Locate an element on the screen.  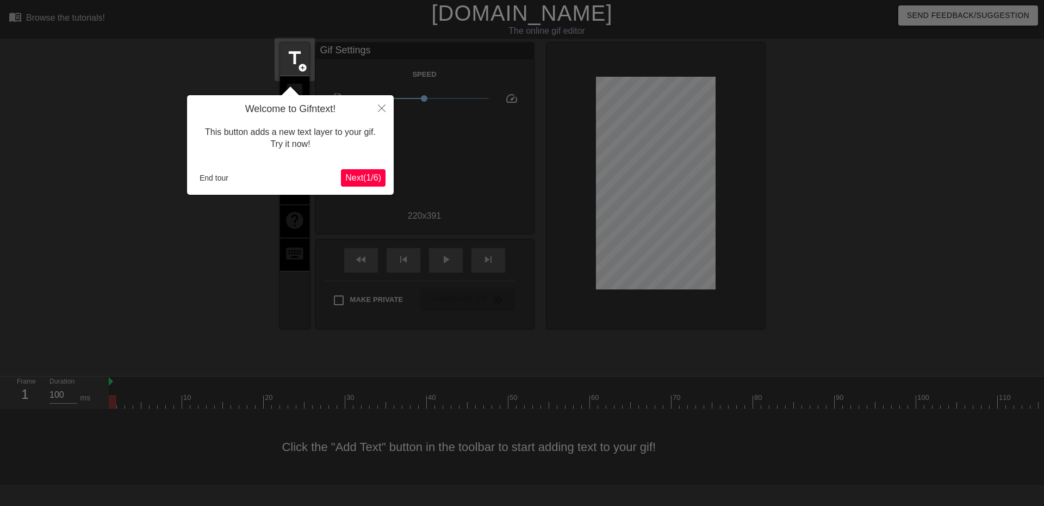
span: Next ( 1 / 6 ) is located at coordinates (363, 177).